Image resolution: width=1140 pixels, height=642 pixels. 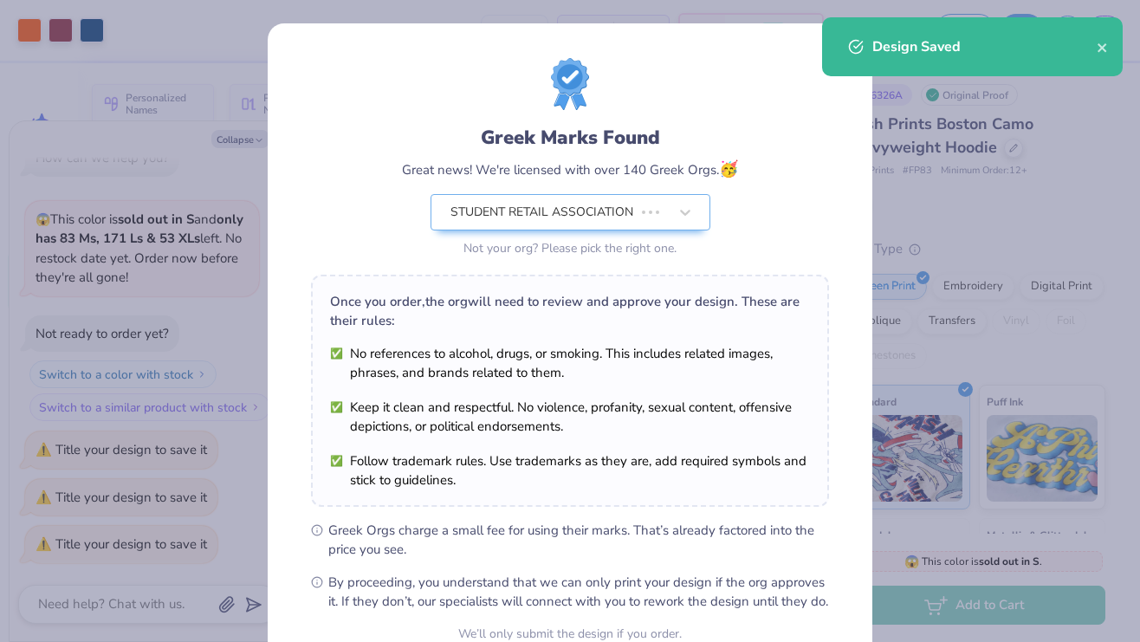 What do you see at coordinates (579, 592) in the screenshot?
I see `span: By proceeding, you understand that we can only print your design if the org approves it. If they ...` at bounding box center [579, 592].